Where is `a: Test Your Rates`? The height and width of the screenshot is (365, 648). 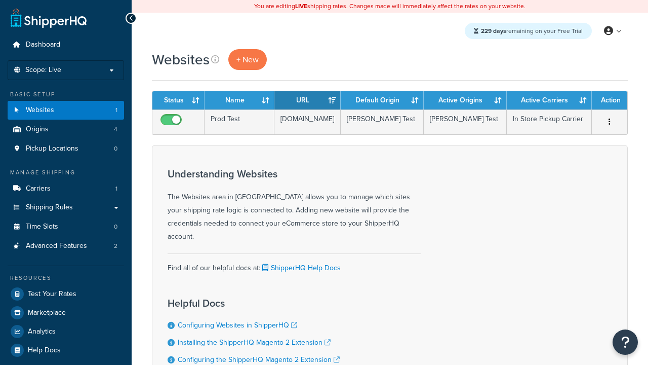 a: Test Your Rates is located at coordinates (66, 294).